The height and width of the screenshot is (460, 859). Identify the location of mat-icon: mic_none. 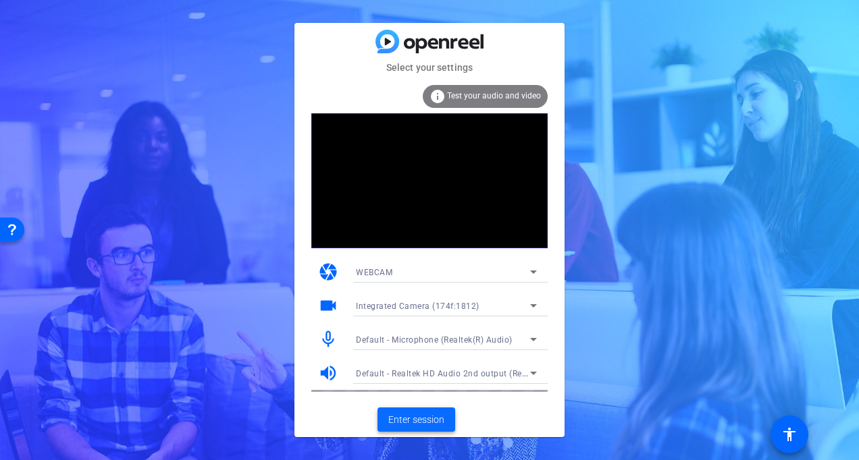
(328, 340).